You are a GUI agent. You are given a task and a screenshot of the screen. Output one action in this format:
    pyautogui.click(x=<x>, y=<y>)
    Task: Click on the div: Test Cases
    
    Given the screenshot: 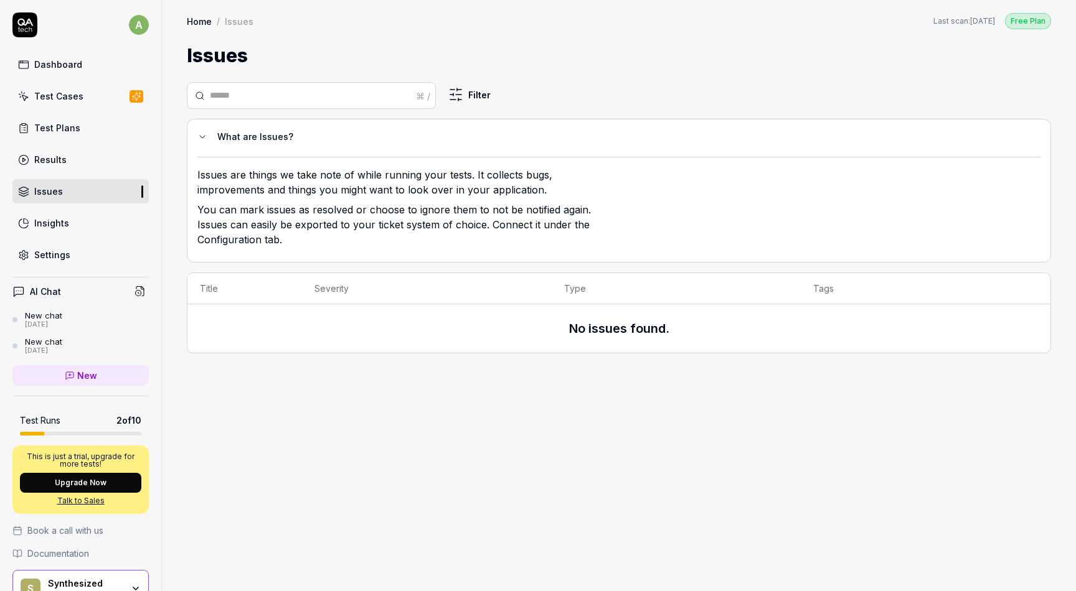 What is the action you would take?
    pyautogui.click(x=59, y=96)
    